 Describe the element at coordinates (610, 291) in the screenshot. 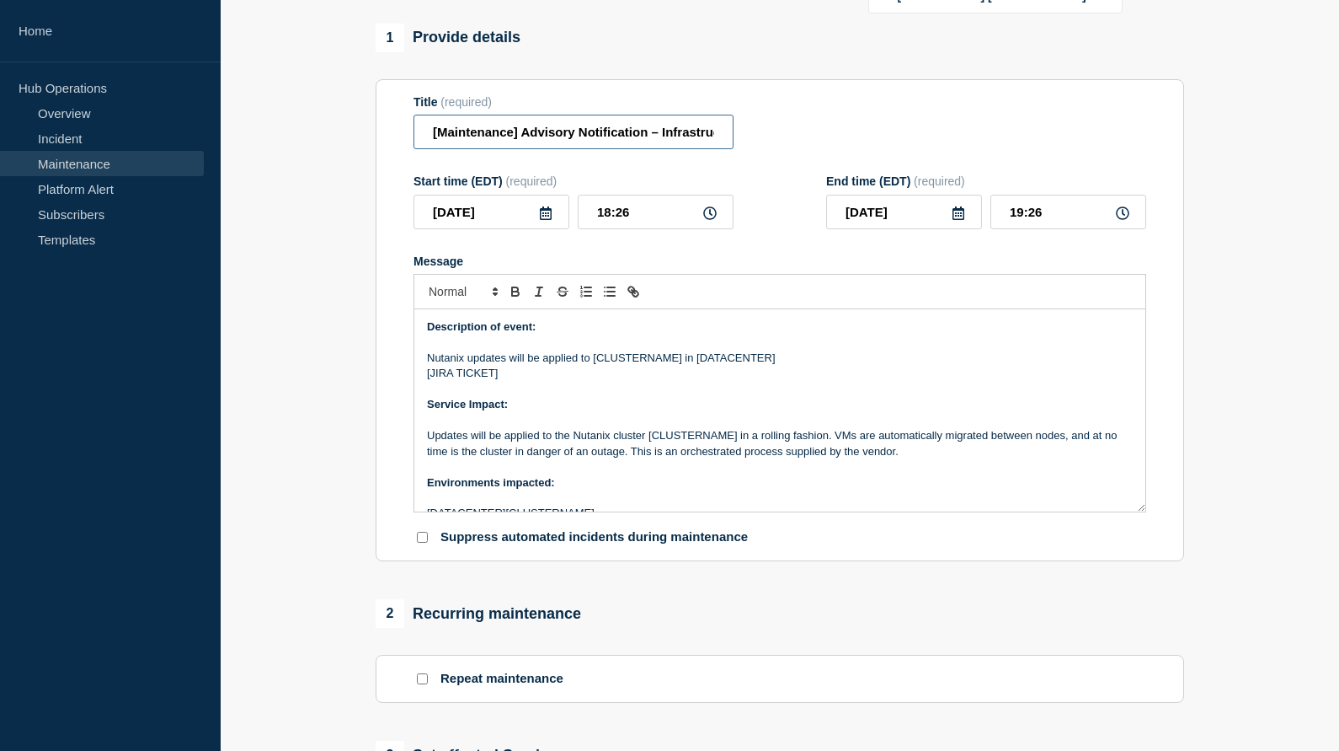

I see `button: Toggle bulleted list` at that location.